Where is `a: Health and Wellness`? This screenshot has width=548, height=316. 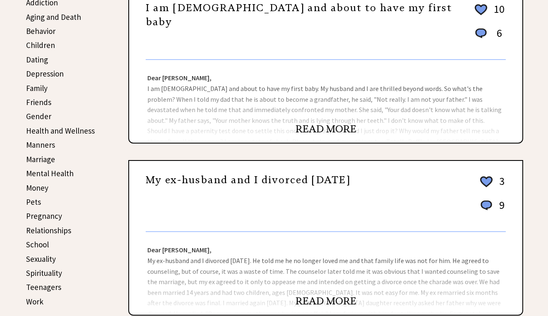 a: Health and Wellness is located at coordinates (60, 131).